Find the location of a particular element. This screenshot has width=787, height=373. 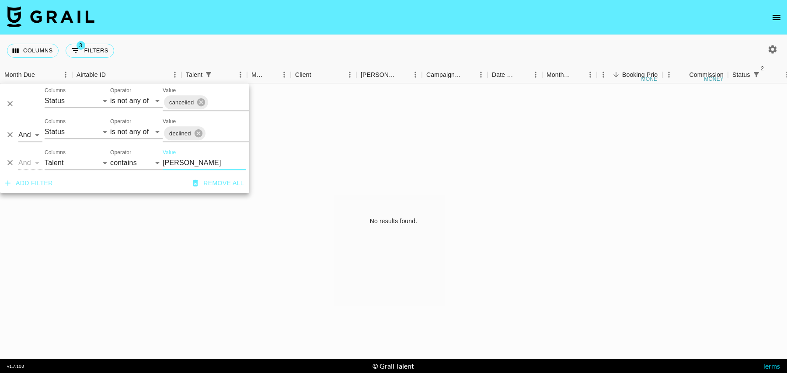

div: v 1.7.103 is located at coordinates (15, 366).